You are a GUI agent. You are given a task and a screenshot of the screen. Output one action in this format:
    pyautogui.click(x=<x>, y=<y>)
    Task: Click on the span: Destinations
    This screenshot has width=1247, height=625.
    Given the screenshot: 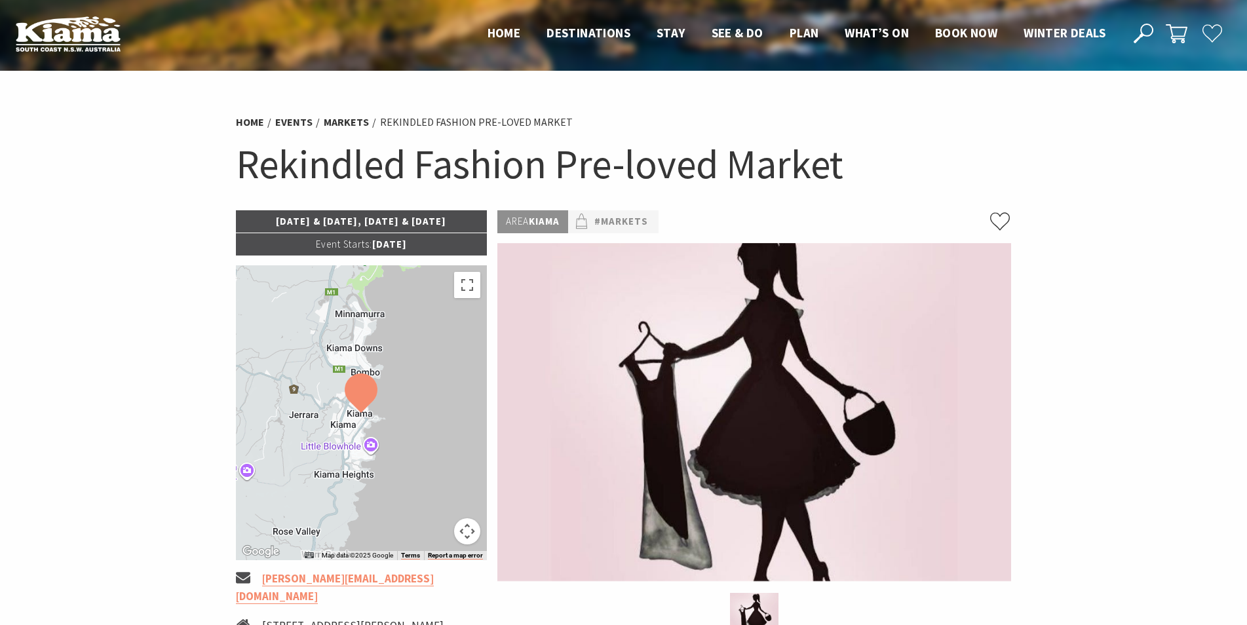 What is the action you would take?
    pyautogui.click(x=588, y=33)
    